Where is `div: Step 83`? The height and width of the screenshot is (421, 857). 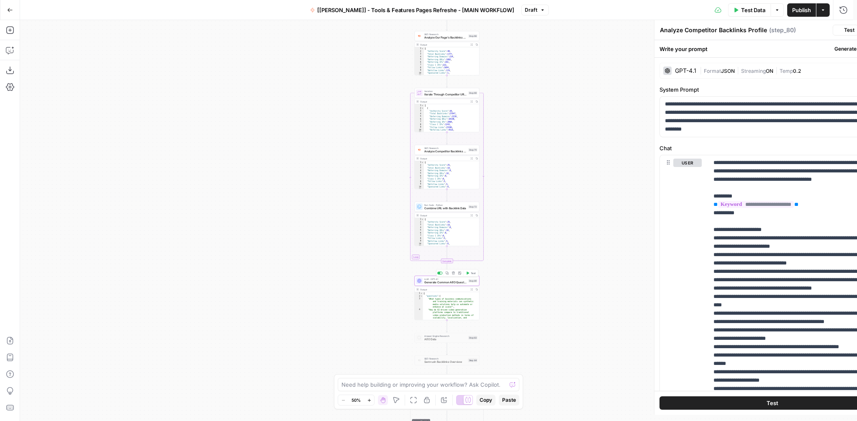 div: Step 83 is located at coordinates (473, 338).